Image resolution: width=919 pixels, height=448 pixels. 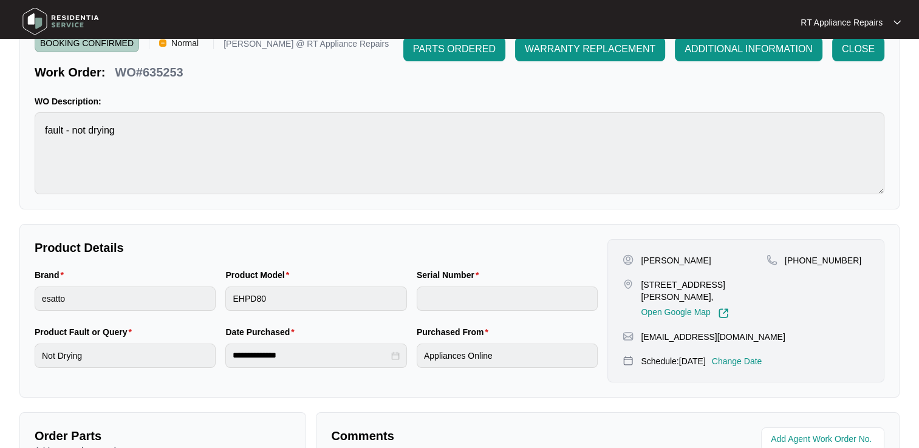 I want to click on label: Date Purchased, so click(x=262, y=332).